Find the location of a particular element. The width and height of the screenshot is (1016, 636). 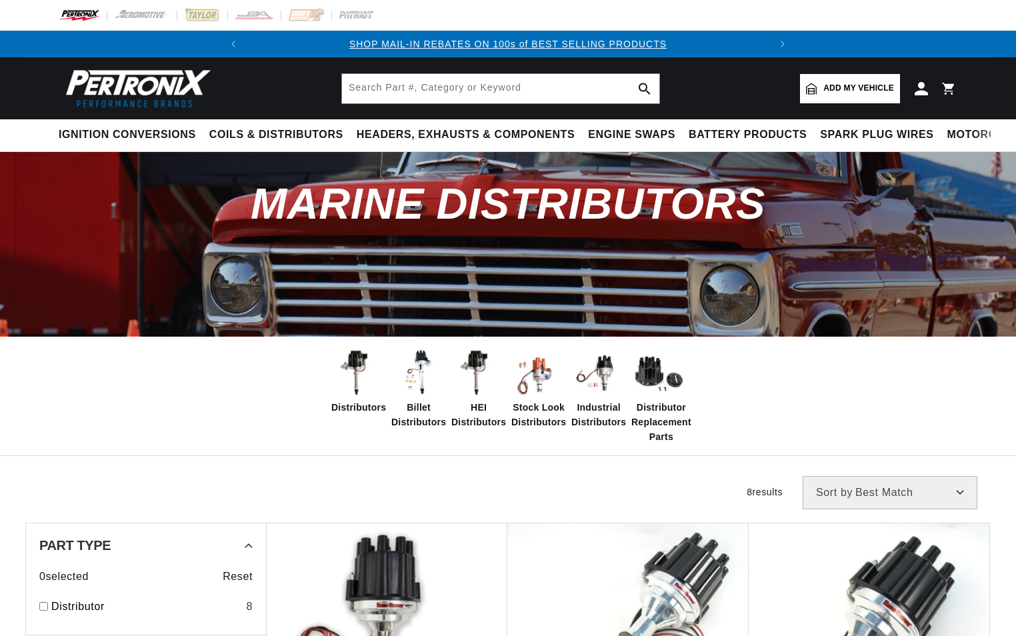

span: Marine Distributors is located at coordinates (508, 203).